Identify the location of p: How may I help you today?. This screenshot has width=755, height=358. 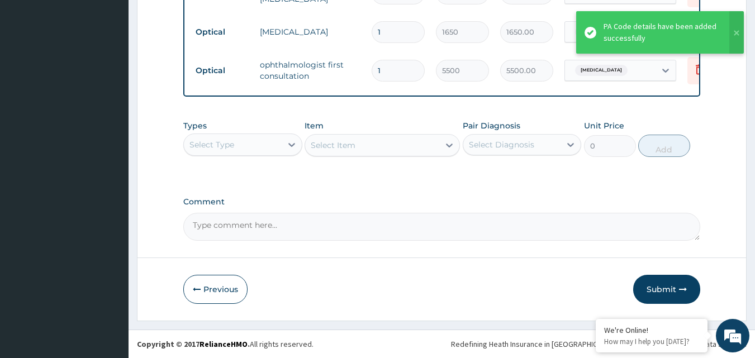
(652, 341).